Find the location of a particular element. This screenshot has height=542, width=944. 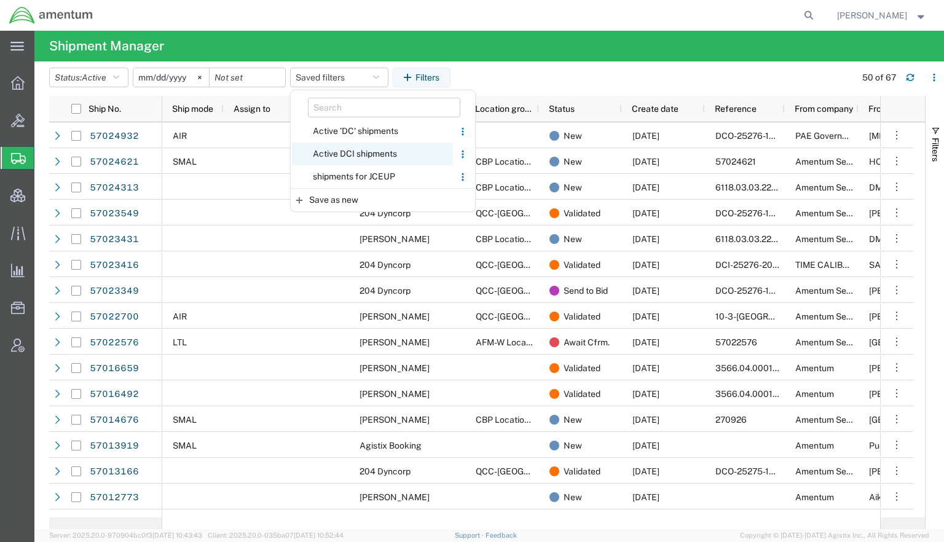

span: AFM-W Location Group is located at coordinates (521, 342).